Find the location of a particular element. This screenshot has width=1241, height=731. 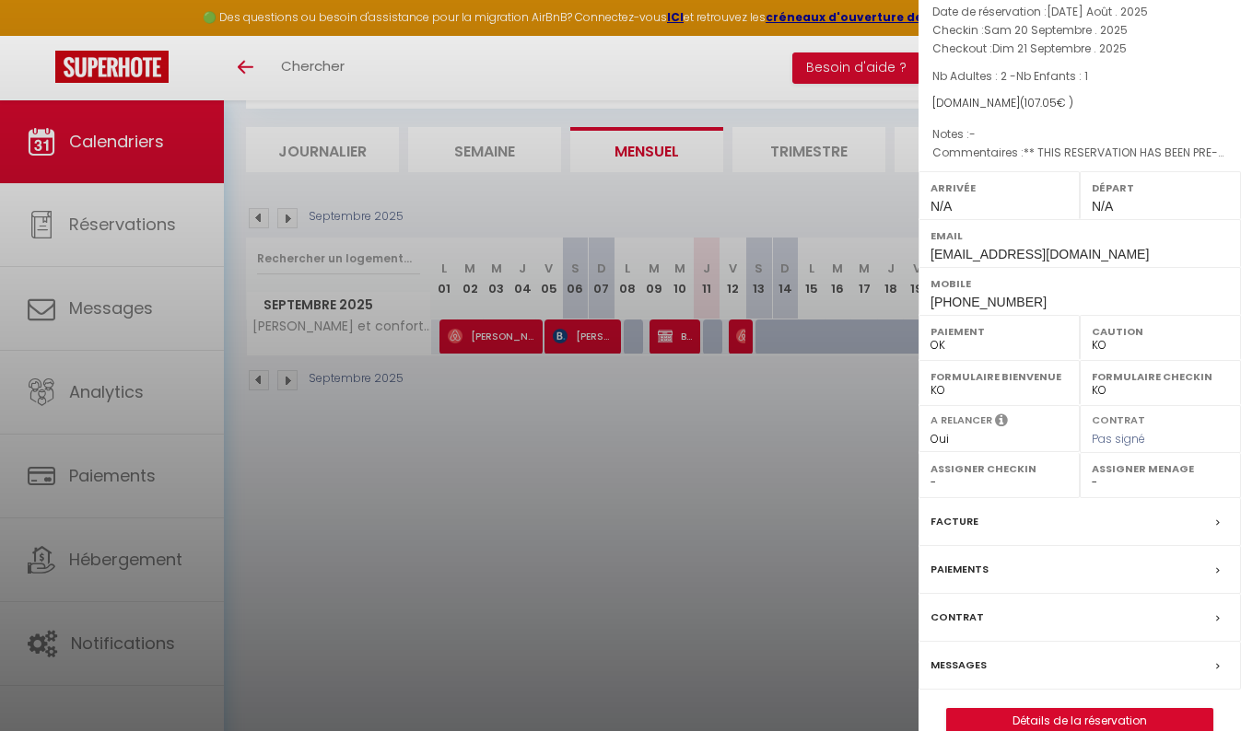

label: Mobile is located at coordinates (1079, 284).